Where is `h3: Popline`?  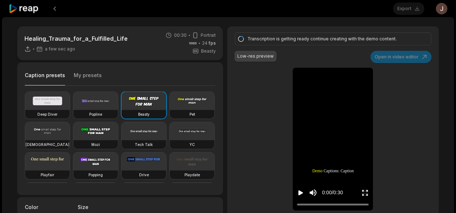
h3: Popline is located at coordinates (96, 114).